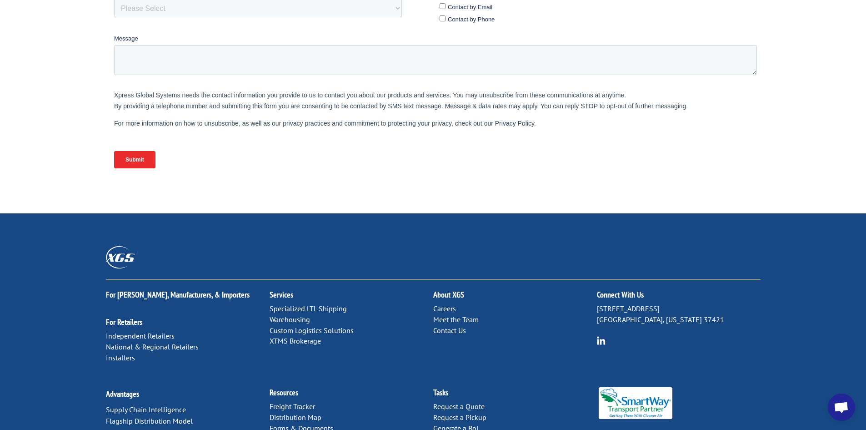 Image resolution: width=866 pixels, height=430 pixels. Describe the element at coordinates (450, 330) in the screenshot. I see `a: Contact Us` at that location.